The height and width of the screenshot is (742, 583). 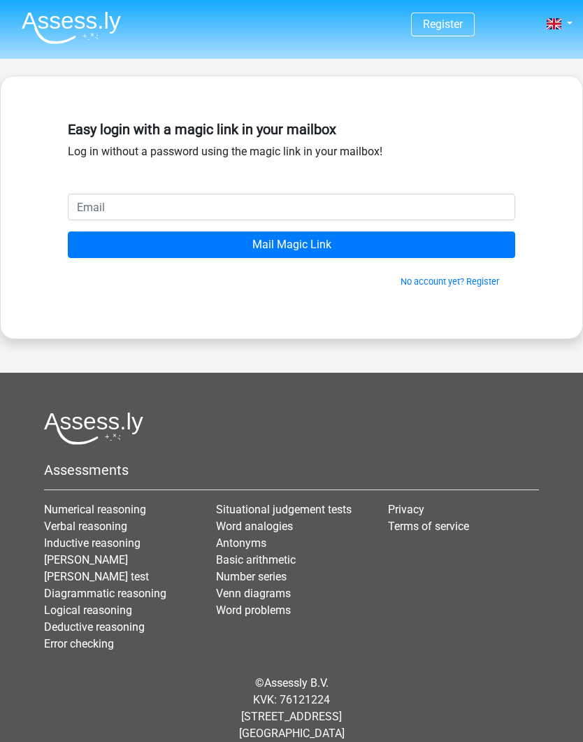 What do you see at coordinates (85, 526) in the screenshot?
I see `a: Verbal reasoning` at bounding box center [85, 526].